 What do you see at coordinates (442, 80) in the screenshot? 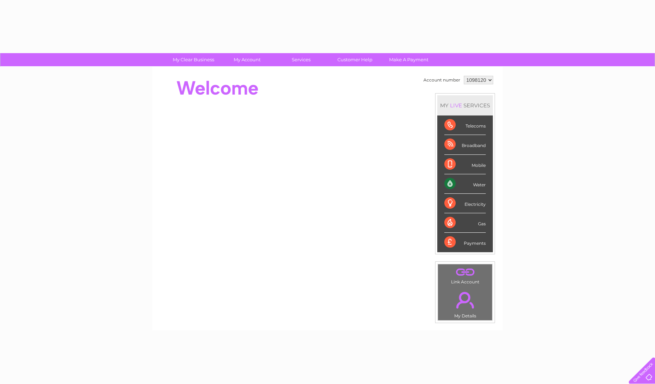
I see `td: Account number` at bounding box center [442, 80].